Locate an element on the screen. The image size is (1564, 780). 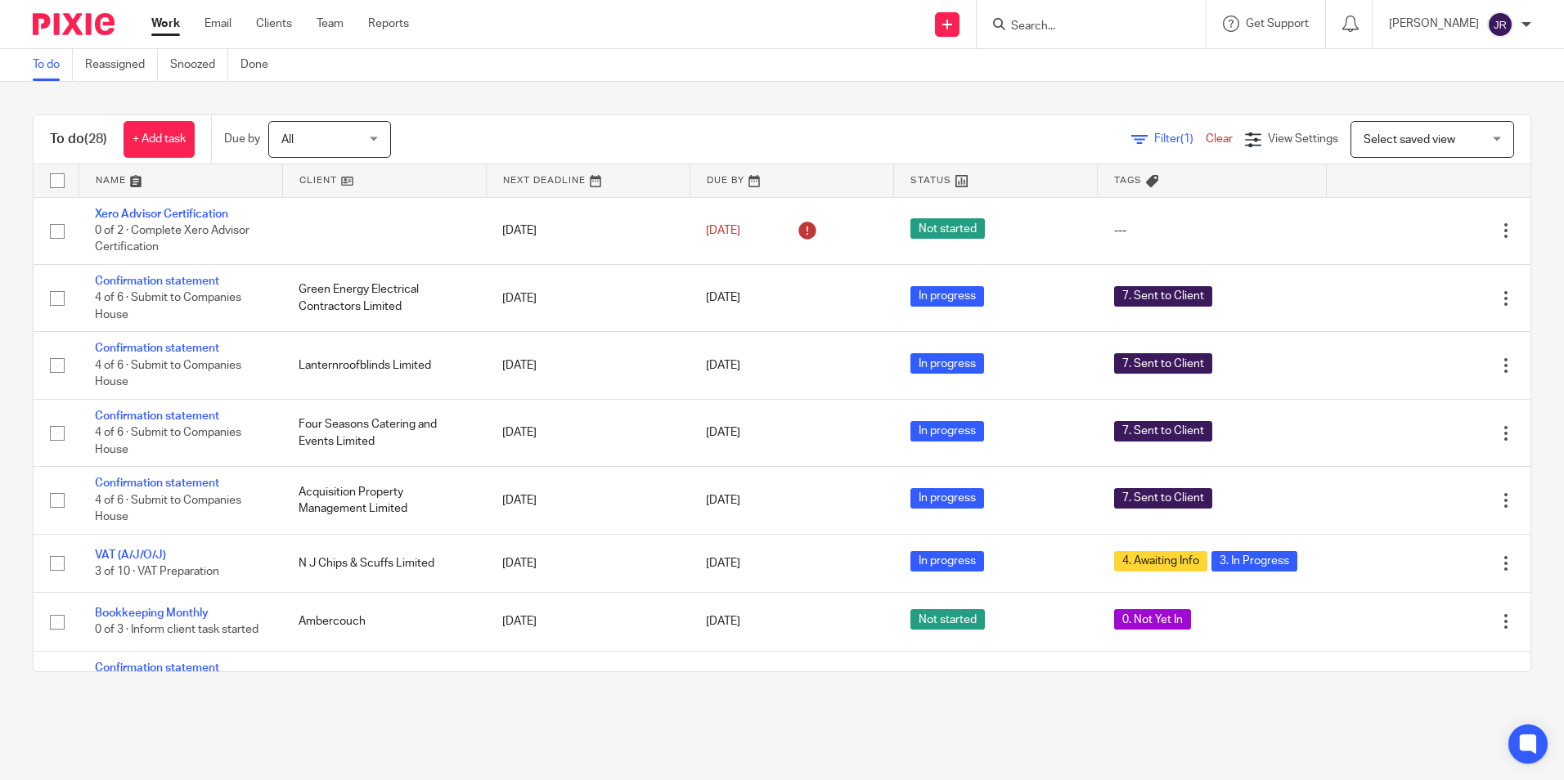
span: 3 of 10 · VAT Preparation is located at coordinates (157, 572).